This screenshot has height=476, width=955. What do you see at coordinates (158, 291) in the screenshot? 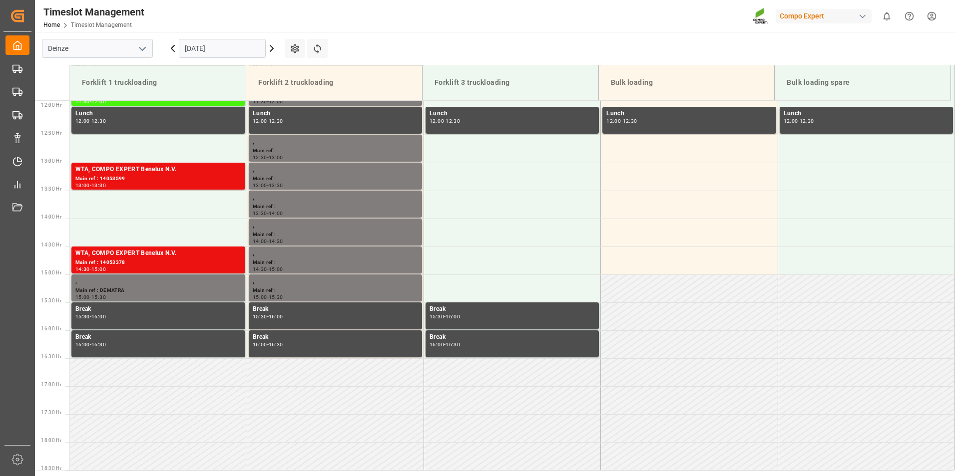
I see `div: Main ref : DEMATRA` at bounding box center [158, 291].